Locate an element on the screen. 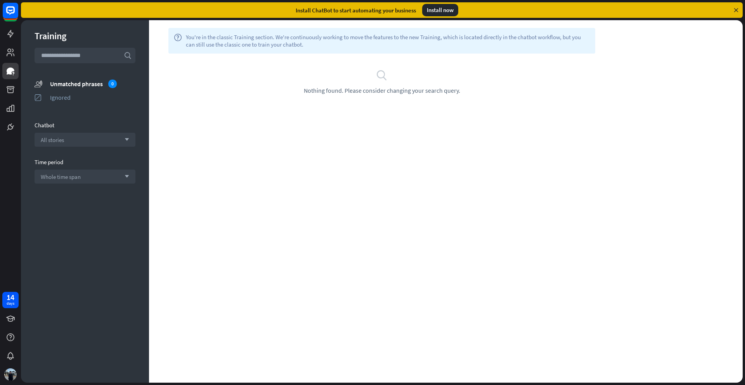 The height and width of the screenshot is (385, 745). span: All stories is located at coordinates (52, 140).